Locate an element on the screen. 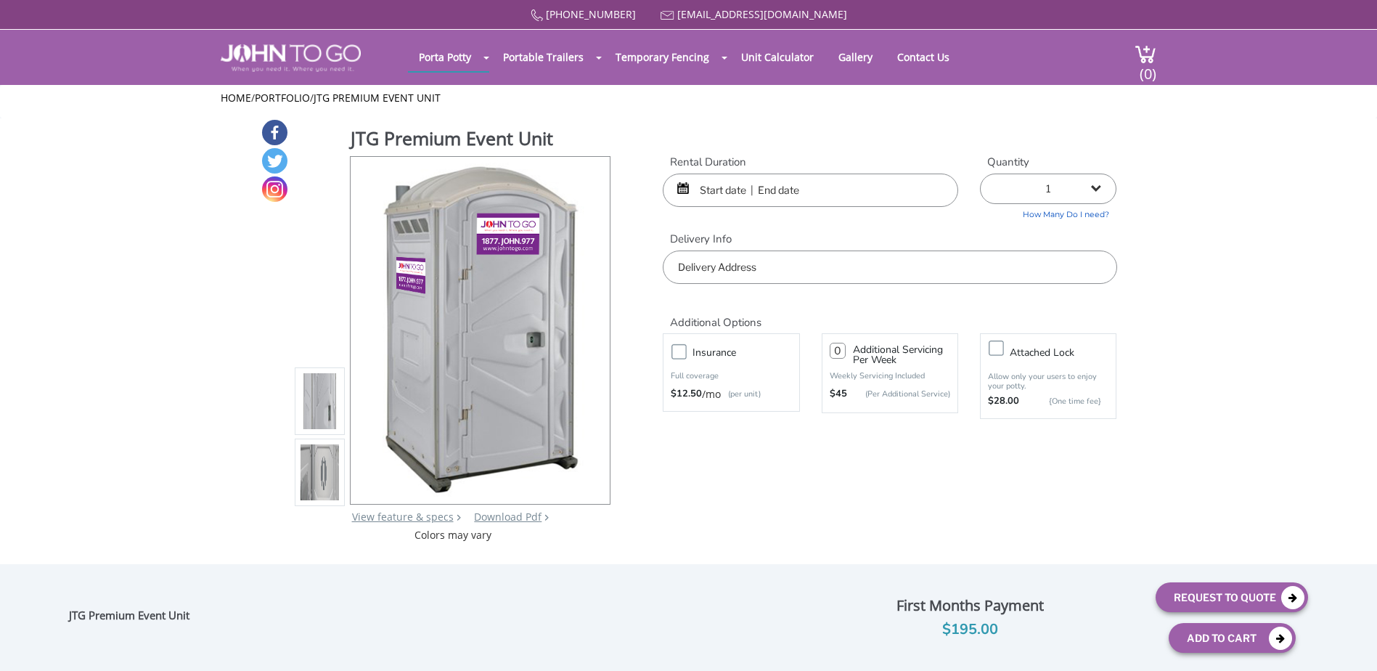  a: Download Pdf is located at coordinates (507, 516).